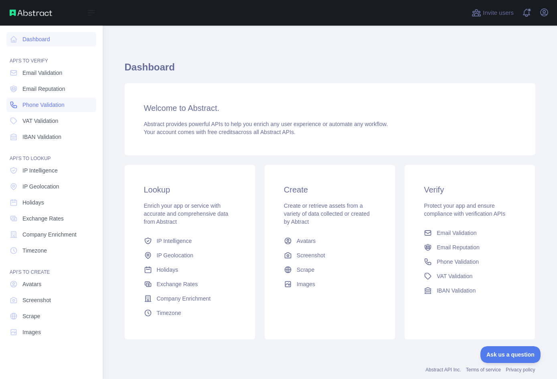  I want to click on div: API'S TO VERIFY, so click(51, 56).